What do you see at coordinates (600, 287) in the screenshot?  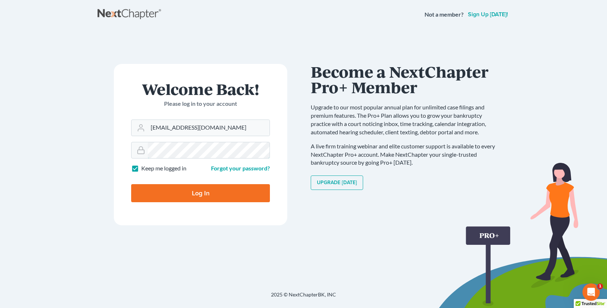 I see `span: 1` at bounding box center [600, 287].